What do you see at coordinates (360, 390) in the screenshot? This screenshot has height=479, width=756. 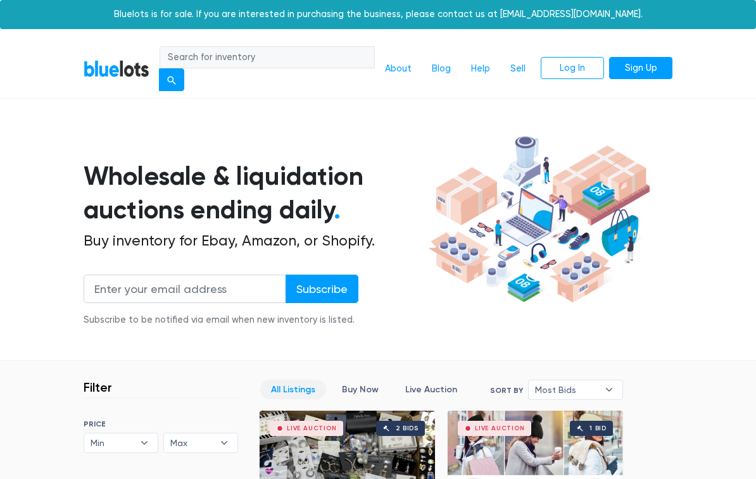 I see `a: Buy Now` at bounding box center [360, 390].